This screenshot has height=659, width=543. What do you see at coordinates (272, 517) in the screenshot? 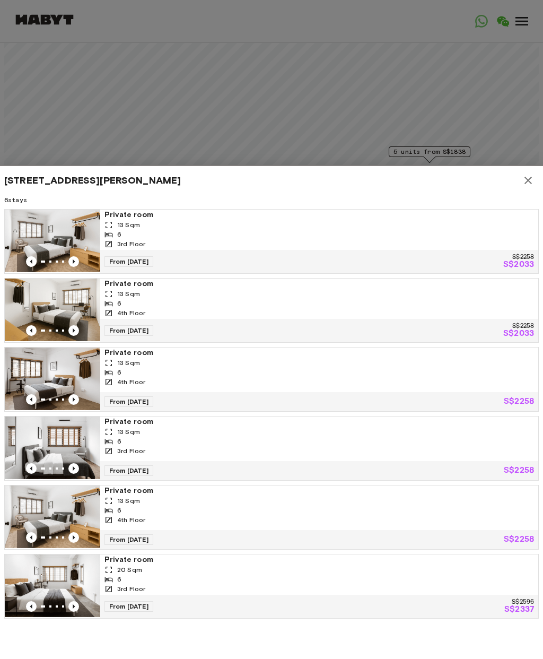
I see `a: Marketing picture of unit SG-01-080-001-05Previous imagePrevious imagePrivate room13 Sqm64th Floo...` at bounding box center [272, 517].